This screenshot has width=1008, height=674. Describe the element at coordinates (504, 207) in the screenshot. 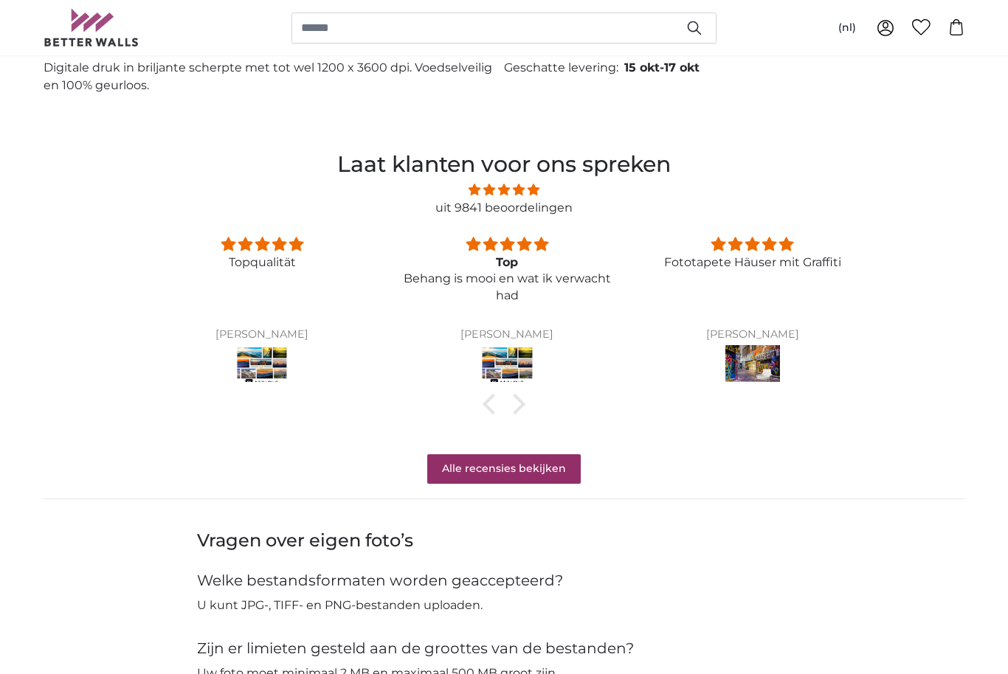

I see `a: uit 9841 beoordelingen` at that location.